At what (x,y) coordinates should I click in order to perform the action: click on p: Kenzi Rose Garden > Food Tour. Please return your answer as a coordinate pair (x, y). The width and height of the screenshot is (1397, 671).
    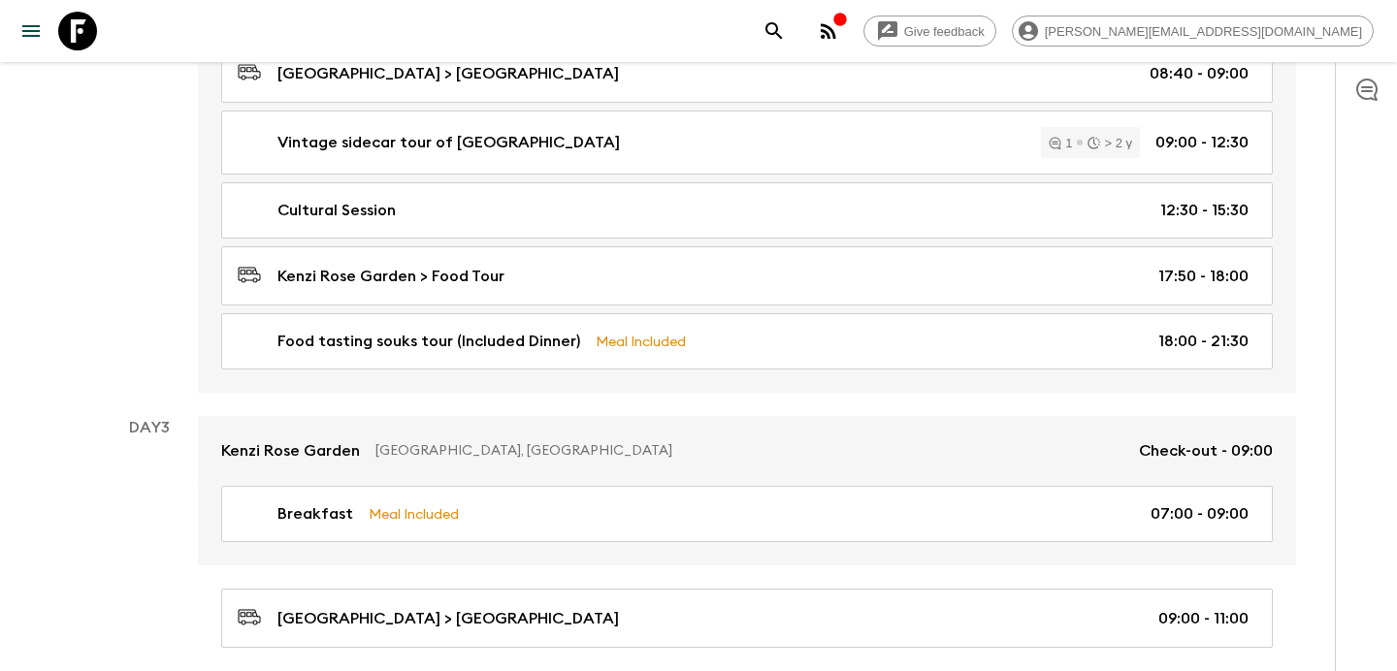
    Looking at the image, I should click on (391, 276).